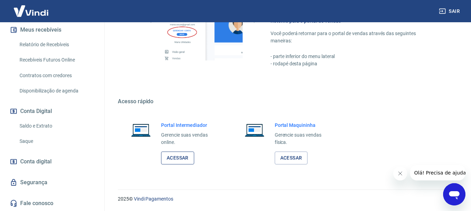 The height and width of the screenshot is (211, 471). What do you see at coordinates (52, 111) in the screenshot?
I see `button: Conta Digital` at bounding box center [52, 111].